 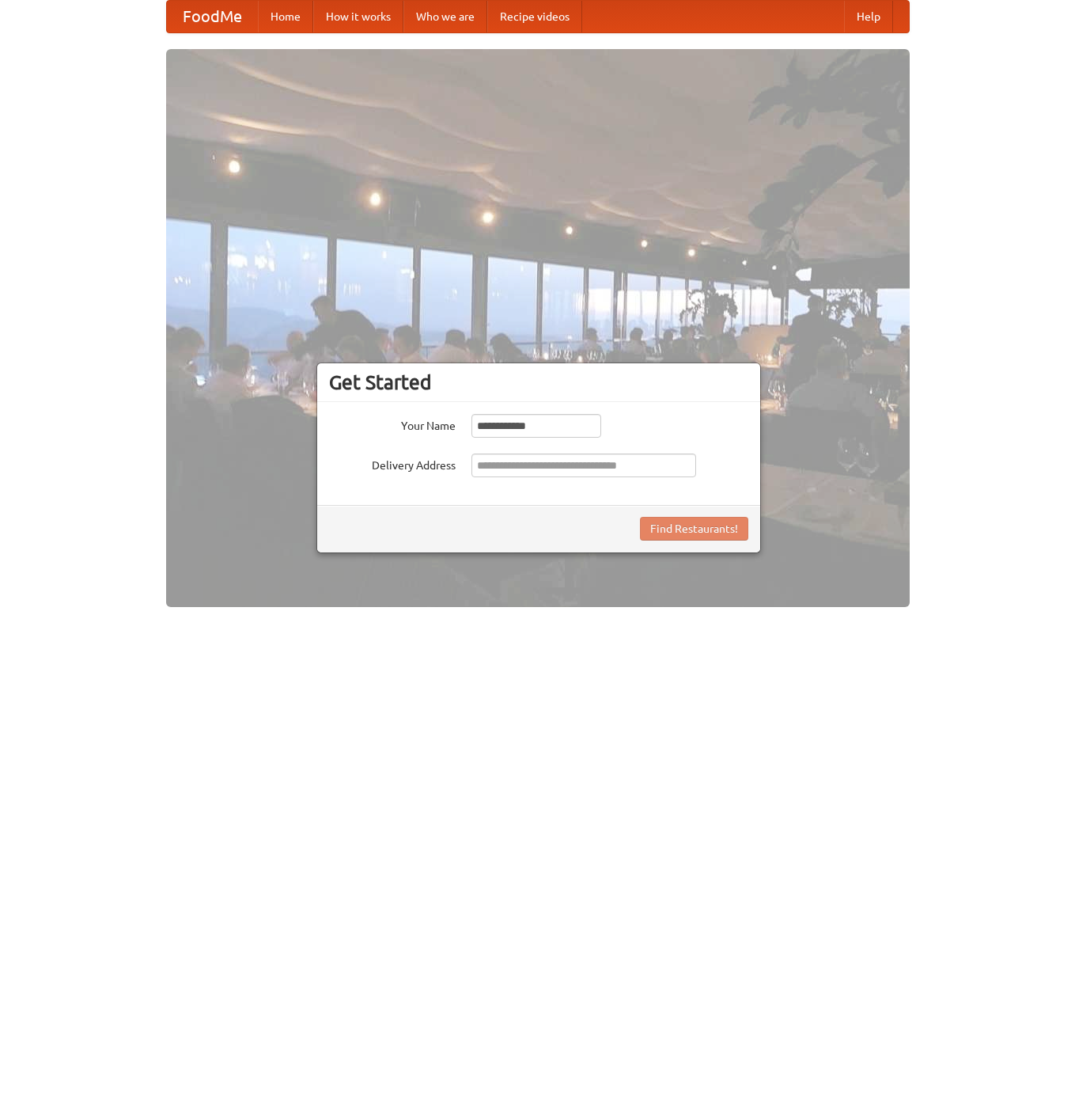 I want to click on a: Help, so click(x=869, y=16).